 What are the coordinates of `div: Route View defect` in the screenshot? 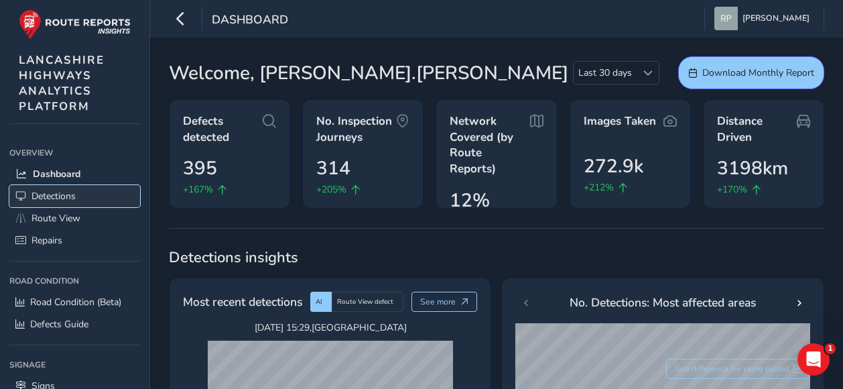 It's located at (367, 302).